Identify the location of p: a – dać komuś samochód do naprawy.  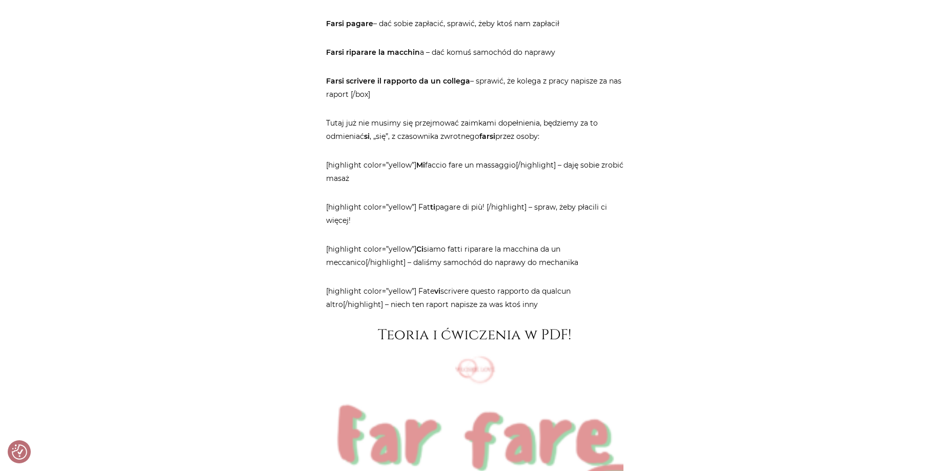
(475, 52).